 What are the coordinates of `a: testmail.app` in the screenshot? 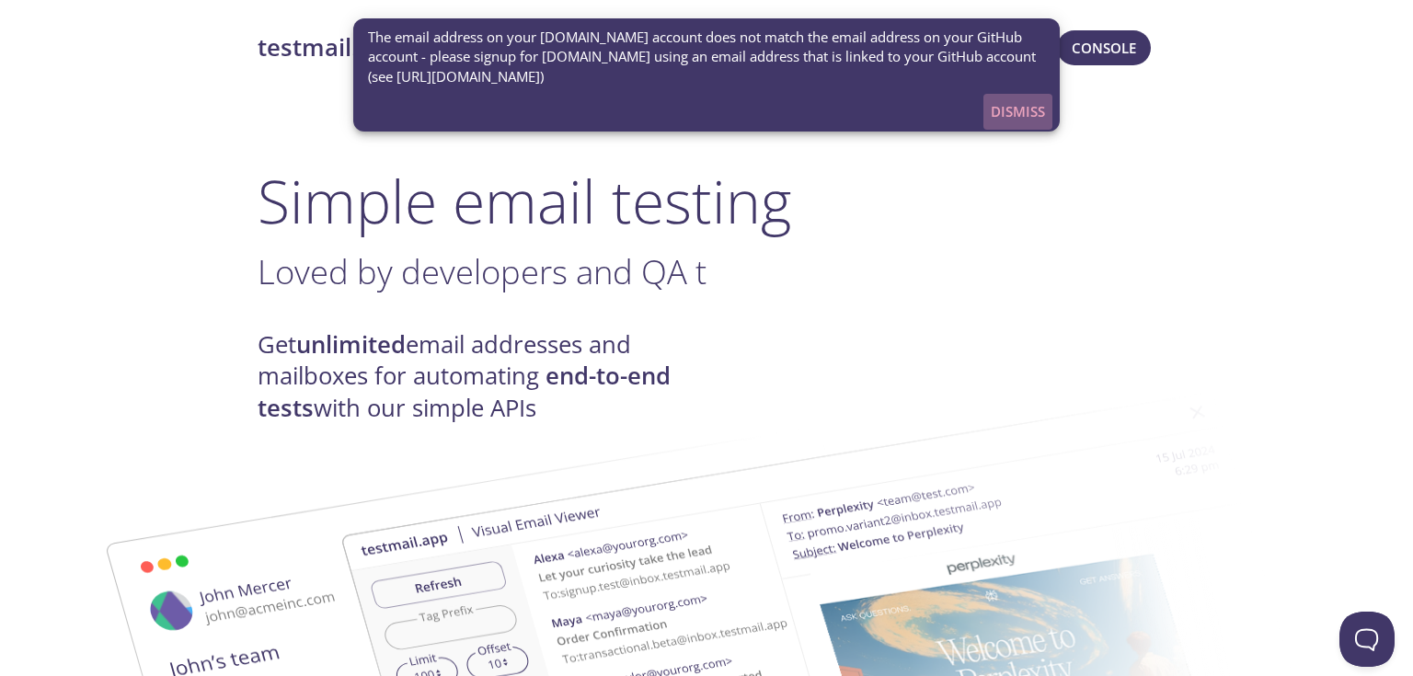 It's located at (511, 48).